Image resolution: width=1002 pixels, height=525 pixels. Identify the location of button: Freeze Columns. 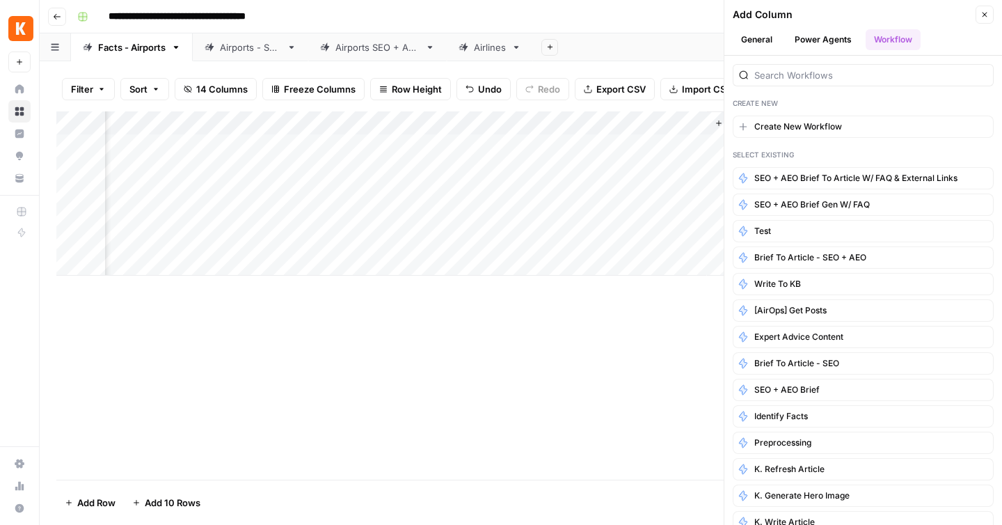
(313, 89).